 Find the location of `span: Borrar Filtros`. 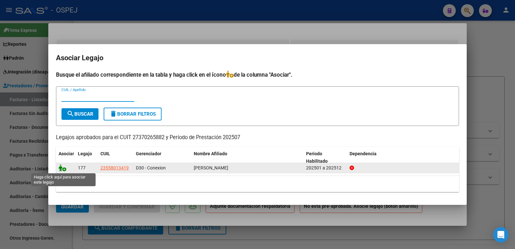

span: Borrar Filtros is located at coordinates (133, 114).